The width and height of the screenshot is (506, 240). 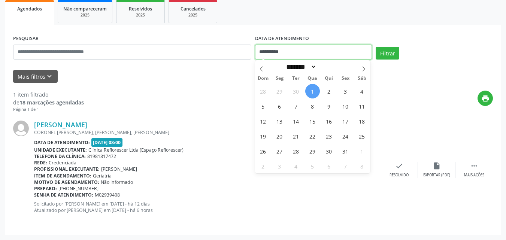 What do you see at coordinates (67, 182) in the screenshot?
I see `b: Motivo de agendamento:` at bounding box center [67, 182].